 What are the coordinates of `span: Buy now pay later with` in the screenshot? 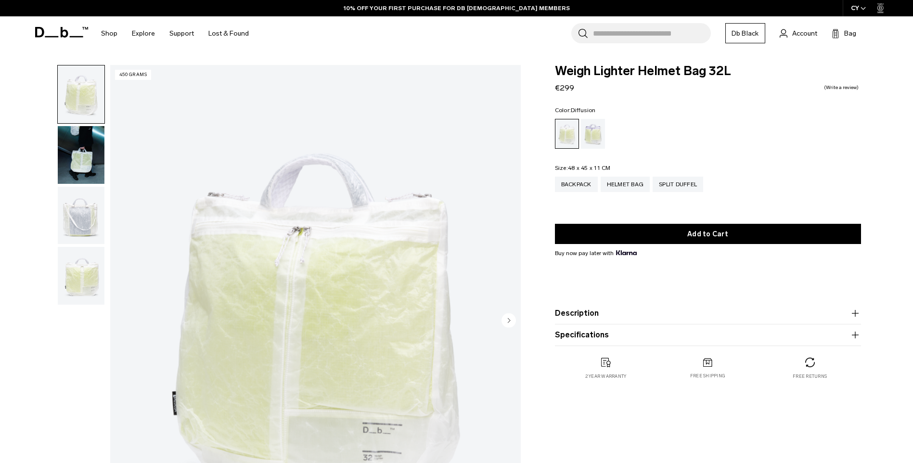 It's located at (596, 253).